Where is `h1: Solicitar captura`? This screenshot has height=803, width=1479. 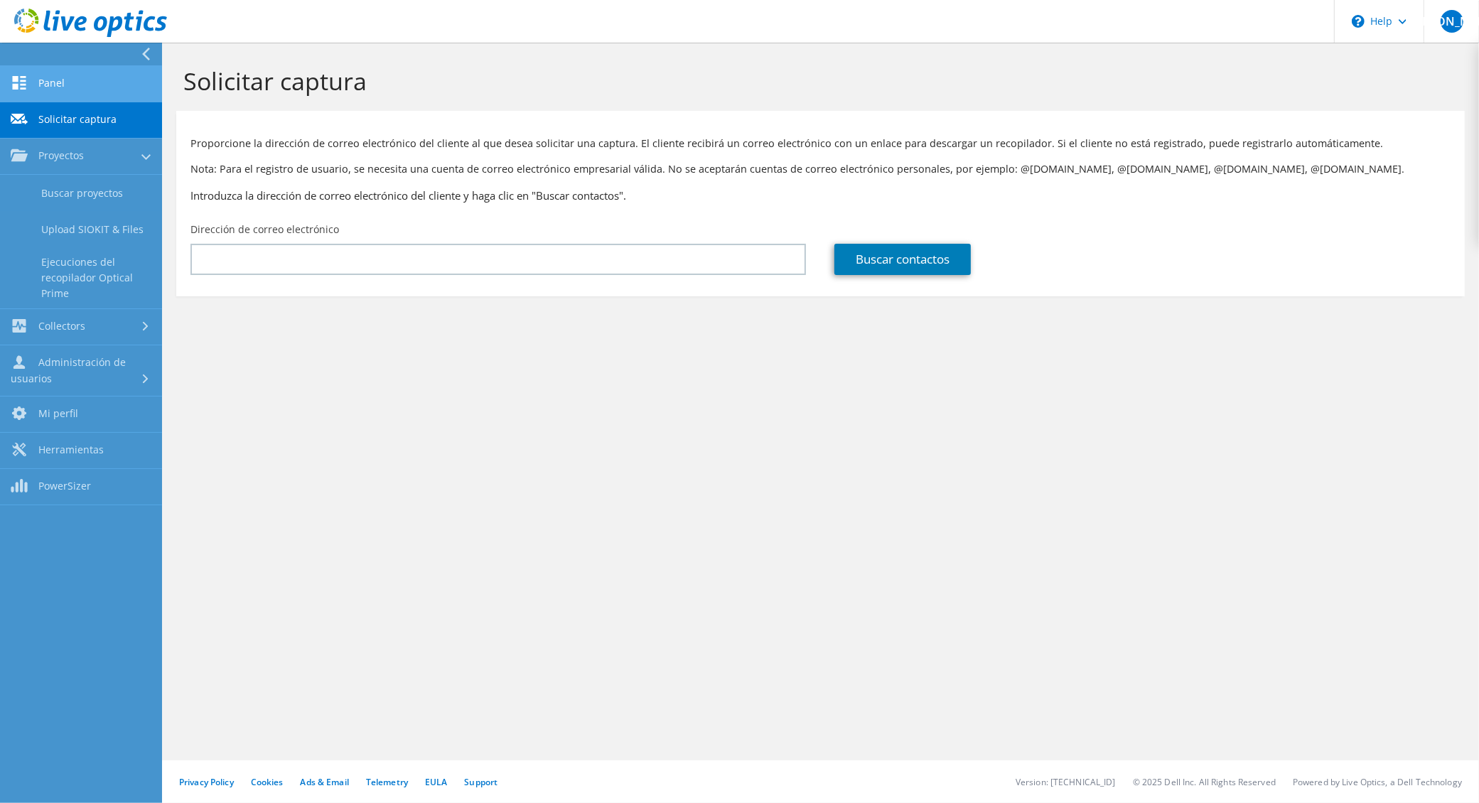 h1: Solicitar captura is located at coordinates (817, 81).